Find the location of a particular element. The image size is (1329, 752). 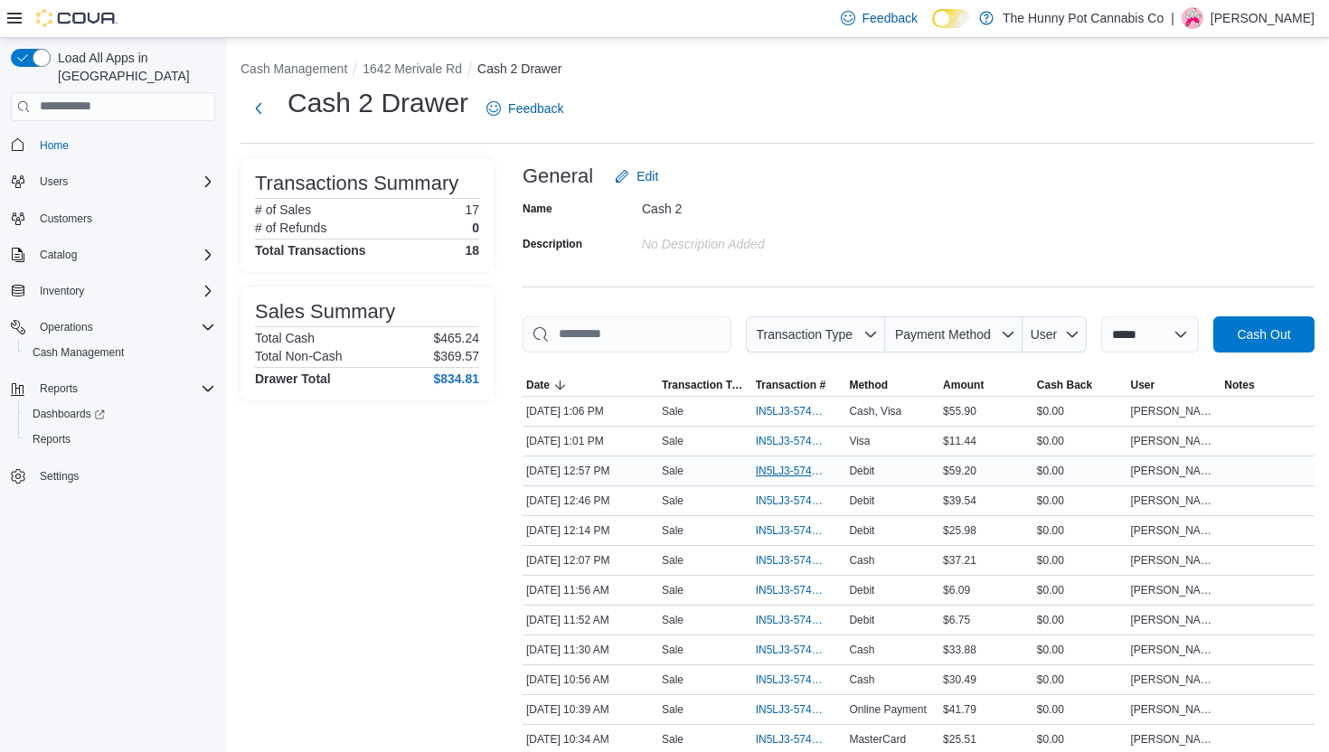

button: Cash Management is located at coordinates (294, 69).